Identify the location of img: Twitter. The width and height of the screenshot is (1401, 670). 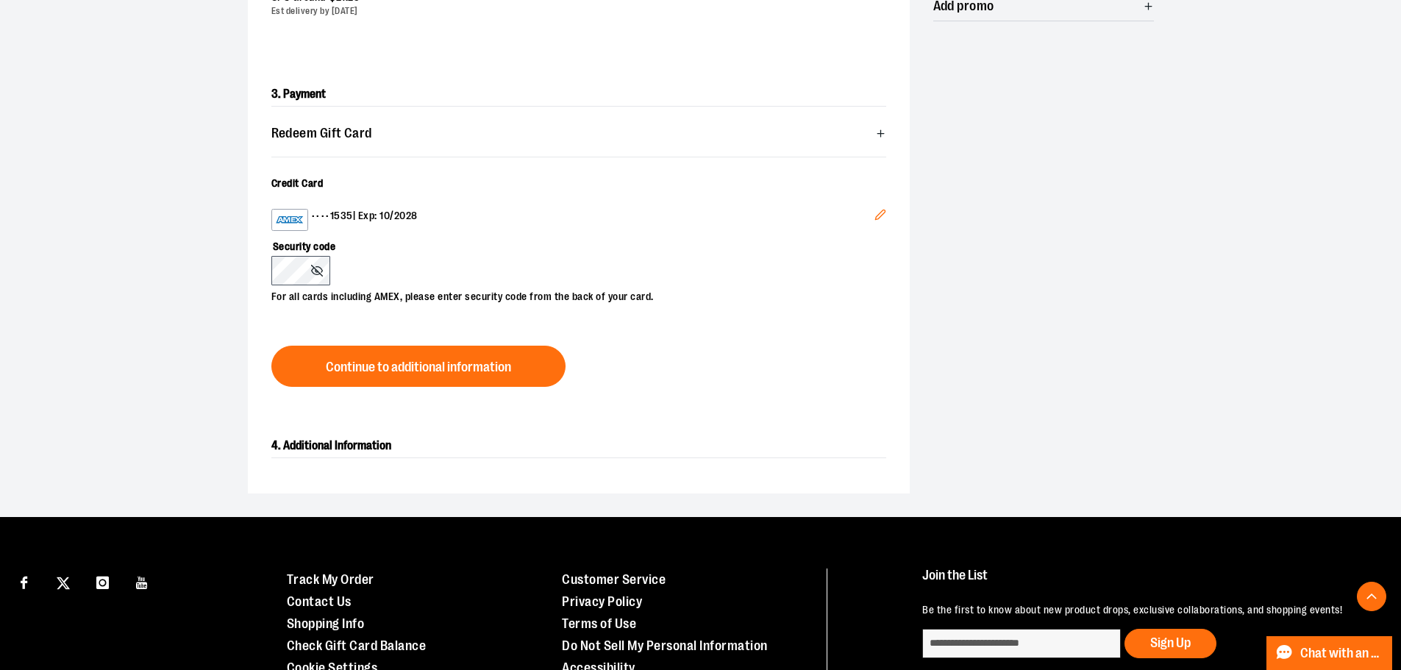
(63, 583).